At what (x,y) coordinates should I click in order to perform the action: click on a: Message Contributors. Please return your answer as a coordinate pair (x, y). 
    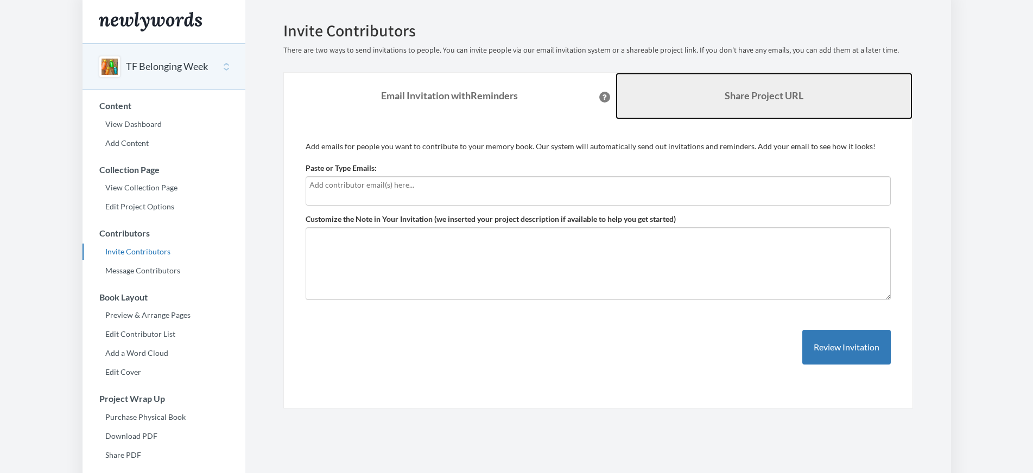
    Looking at the image, I should click on (164, 271).